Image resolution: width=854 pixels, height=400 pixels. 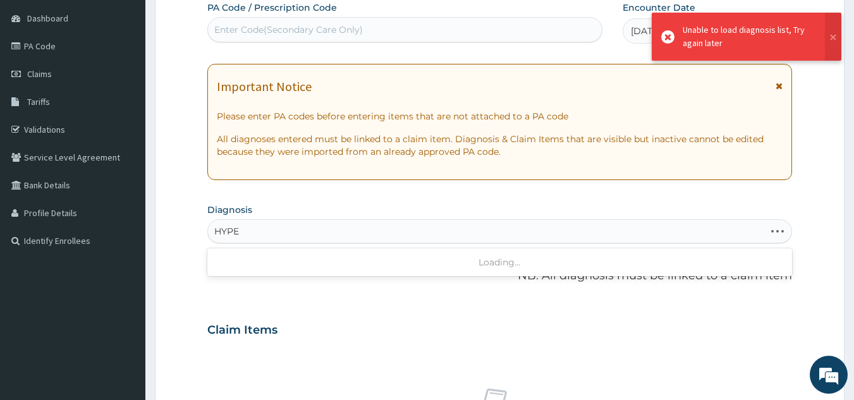 What do you see at coordinates (139, 79) in the screenshot?
I see `div: Chat with us now` at bounding box center [139, 79].